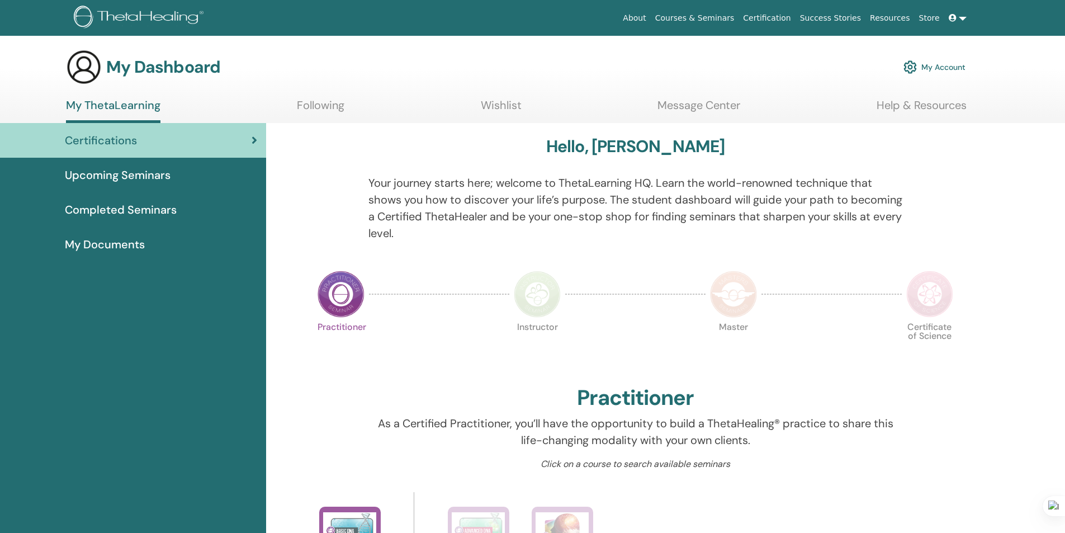 The height and width of the screenshot is (533, 1065). What do you see at coordinates (699, 109) in the screenshot?
I see `a: Message Center` at bounding box center [699, 109].